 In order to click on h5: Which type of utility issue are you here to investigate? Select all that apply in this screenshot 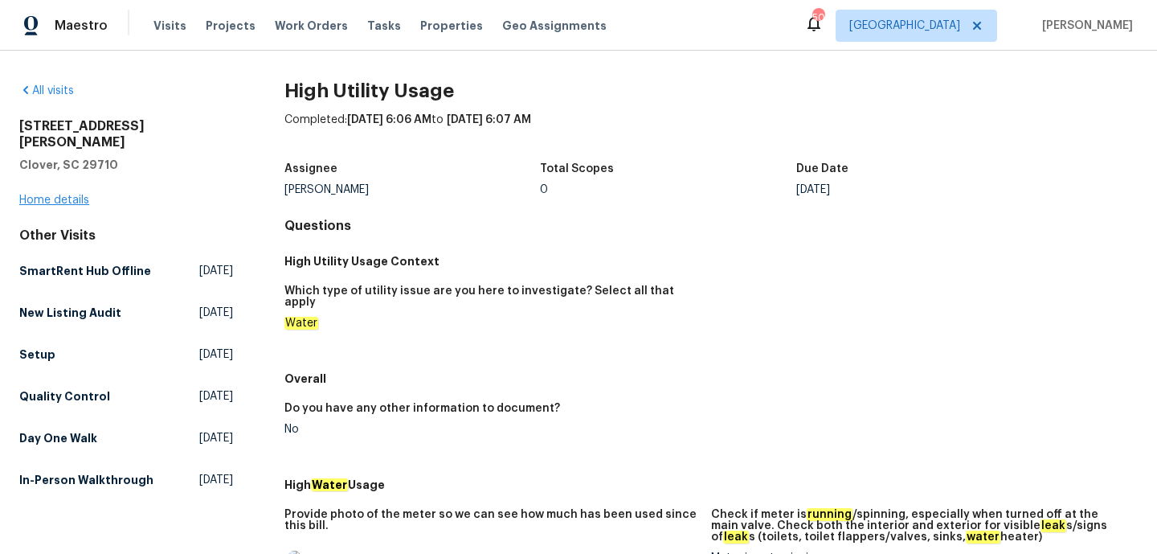, I will do `click(491, 297)`.